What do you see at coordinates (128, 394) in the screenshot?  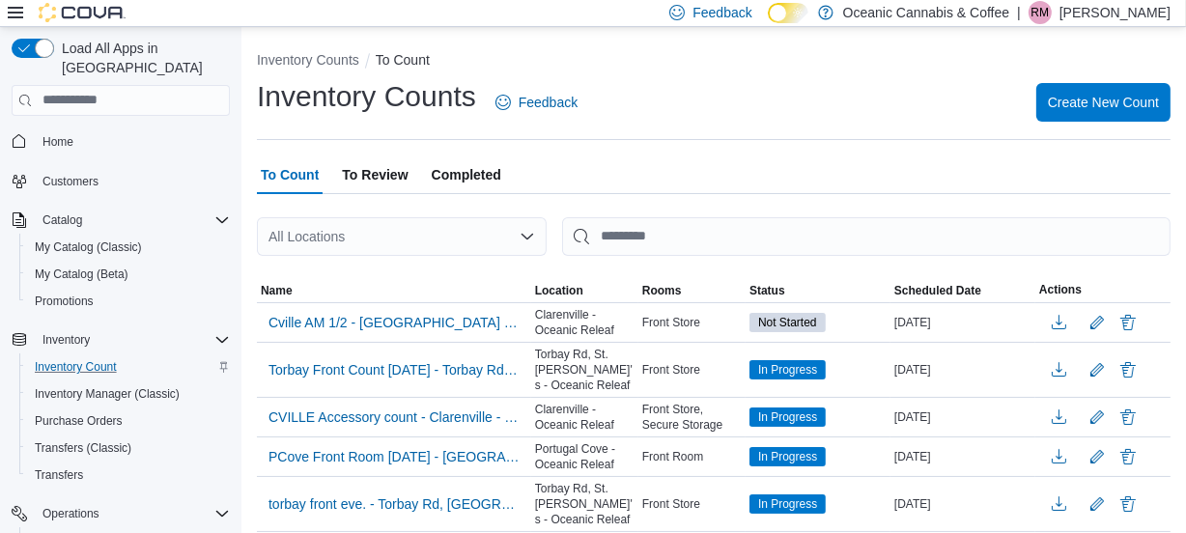 I see `button: Inventory Manager (Classic)` at bounding box center [128, 394].